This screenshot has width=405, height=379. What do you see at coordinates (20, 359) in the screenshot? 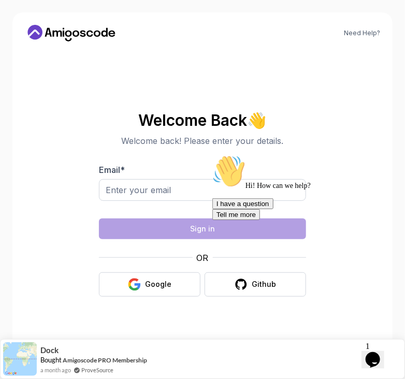
I see `img: provesource social proof notification image` at bounding box center [20, 359].